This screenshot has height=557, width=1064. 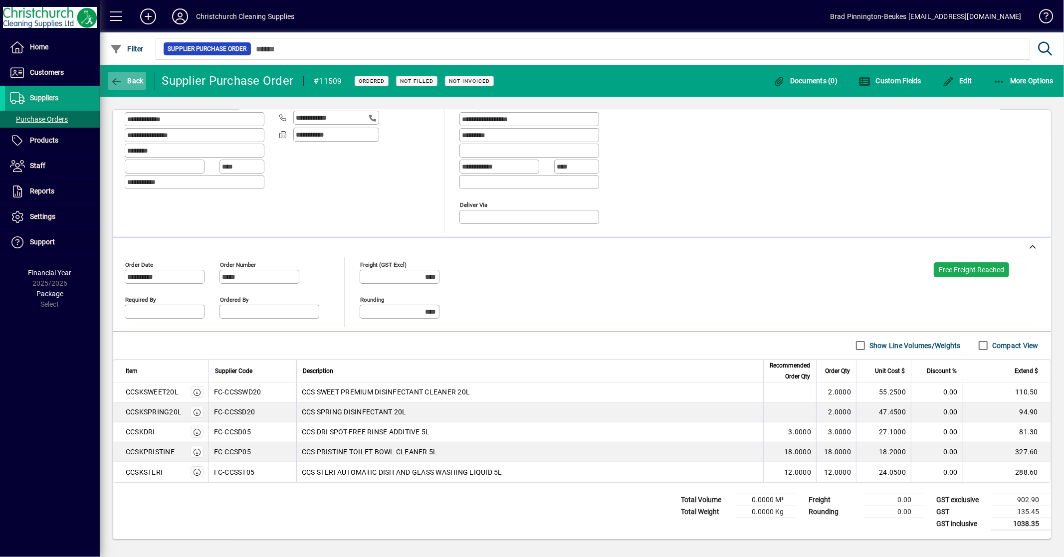 I want to click on a: Support, so click(x=52, y=243).